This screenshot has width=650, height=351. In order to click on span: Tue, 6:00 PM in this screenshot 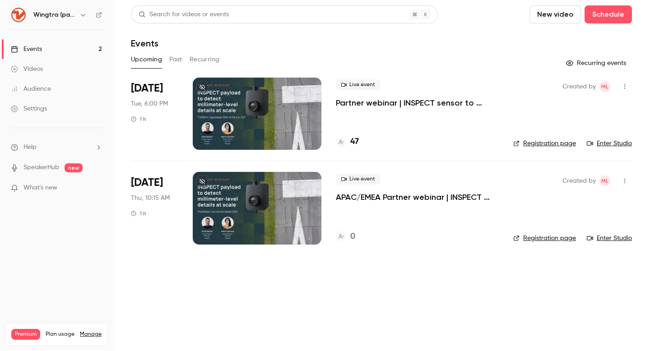, I will do `click(149, 104)`.